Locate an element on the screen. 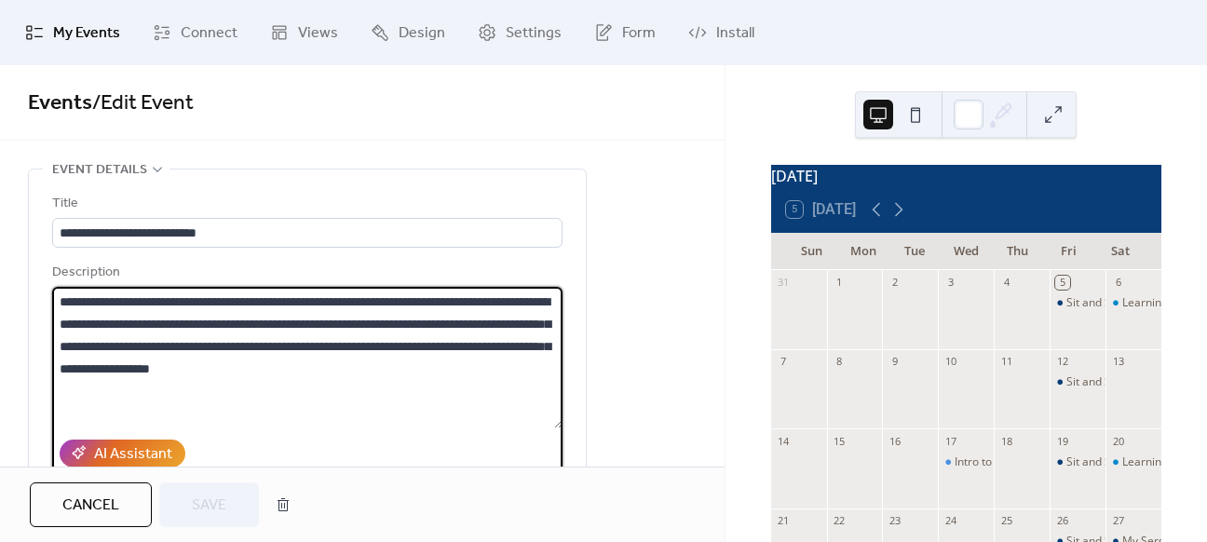  div: 3 is located at coordinates (950, 282).